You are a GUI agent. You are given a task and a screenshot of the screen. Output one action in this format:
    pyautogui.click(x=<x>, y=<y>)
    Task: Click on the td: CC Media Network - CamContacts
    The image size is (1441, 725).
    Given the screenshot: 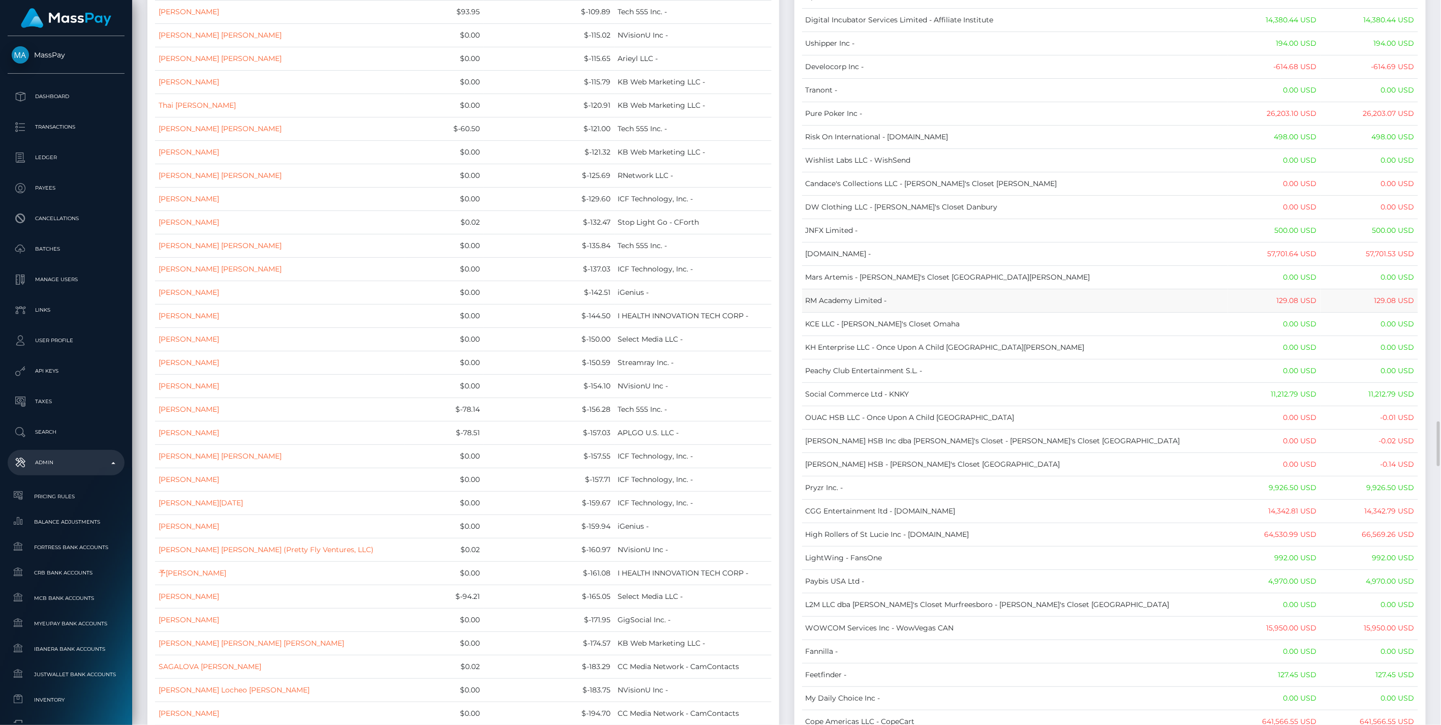 What is the action you would take?
    pyautogui.click(x=693, y=667)
    